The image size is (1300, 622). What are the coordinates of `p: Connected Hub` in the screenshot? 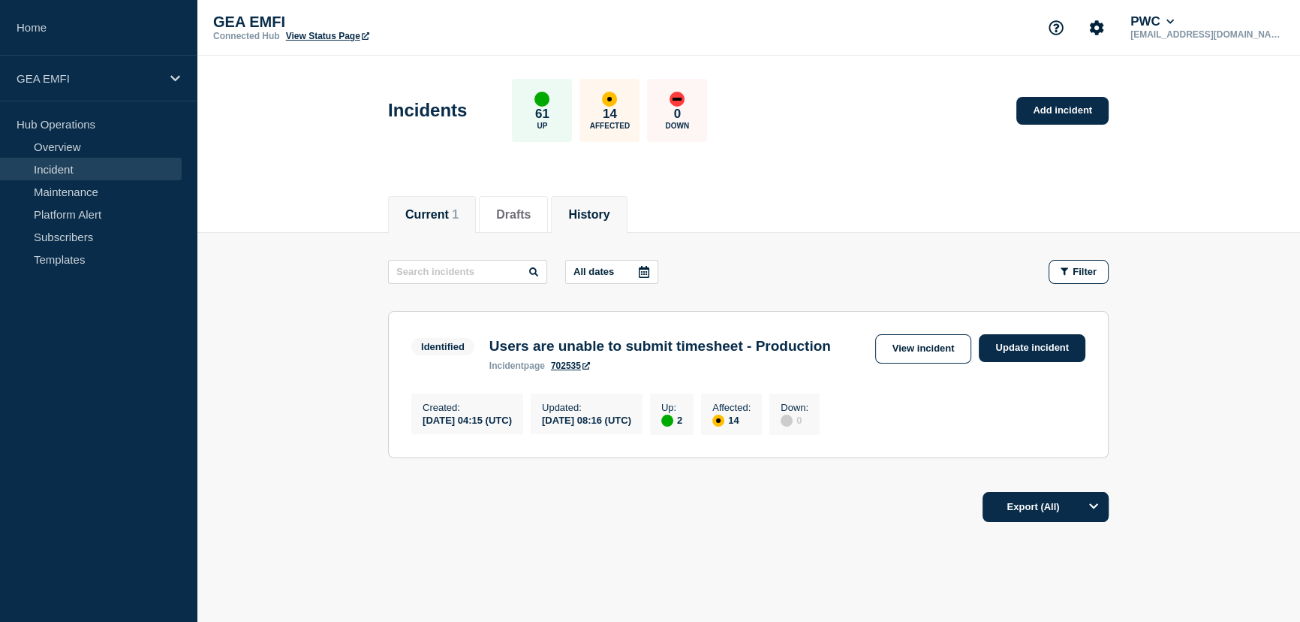 It's located at (246, 36).